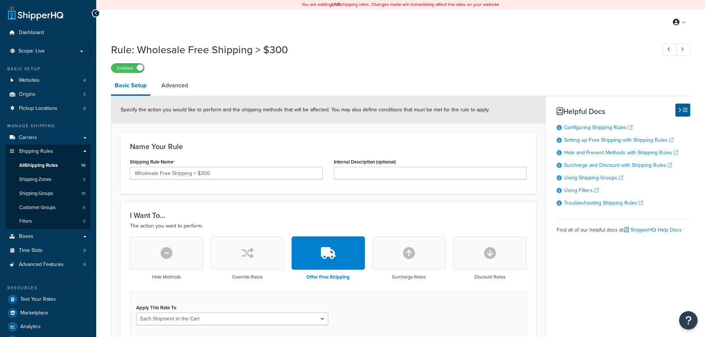  What do you see at coordinates (48, 327) in the screenshot?
I see `a: Analytics` at bounding box center [48, 327].